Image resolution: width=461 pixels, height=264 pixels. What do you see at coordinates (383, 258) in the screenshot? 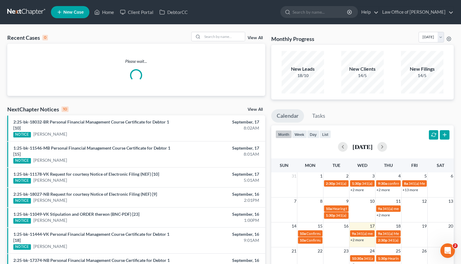
I see `span: 1:30p` at bounding box center [383, 258].